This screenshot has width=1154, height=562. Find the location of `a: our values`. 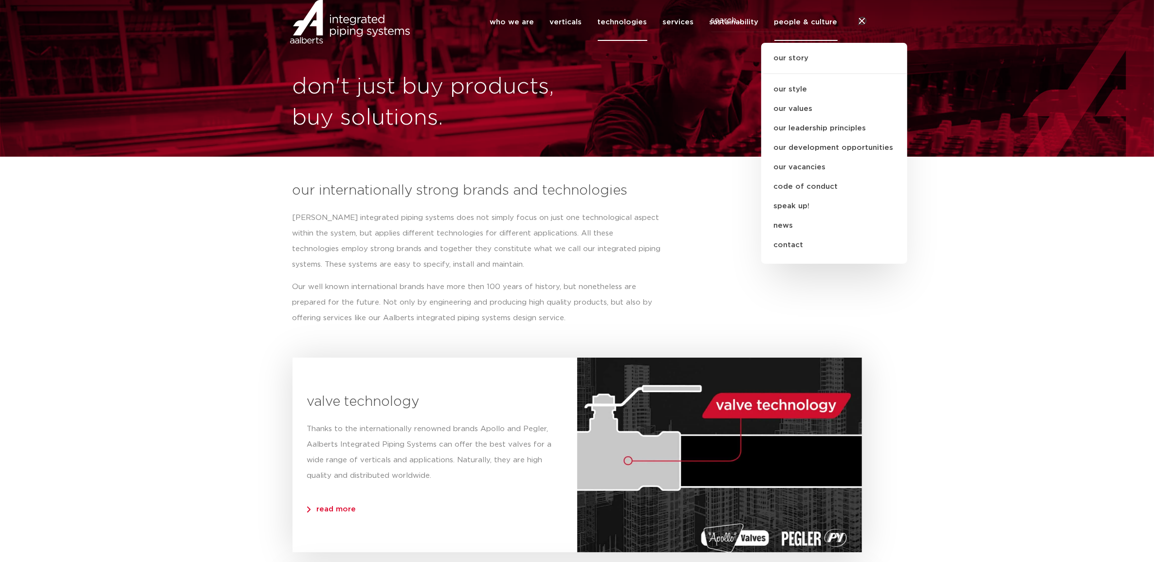

a: our values is located at coordinates (834, 109).